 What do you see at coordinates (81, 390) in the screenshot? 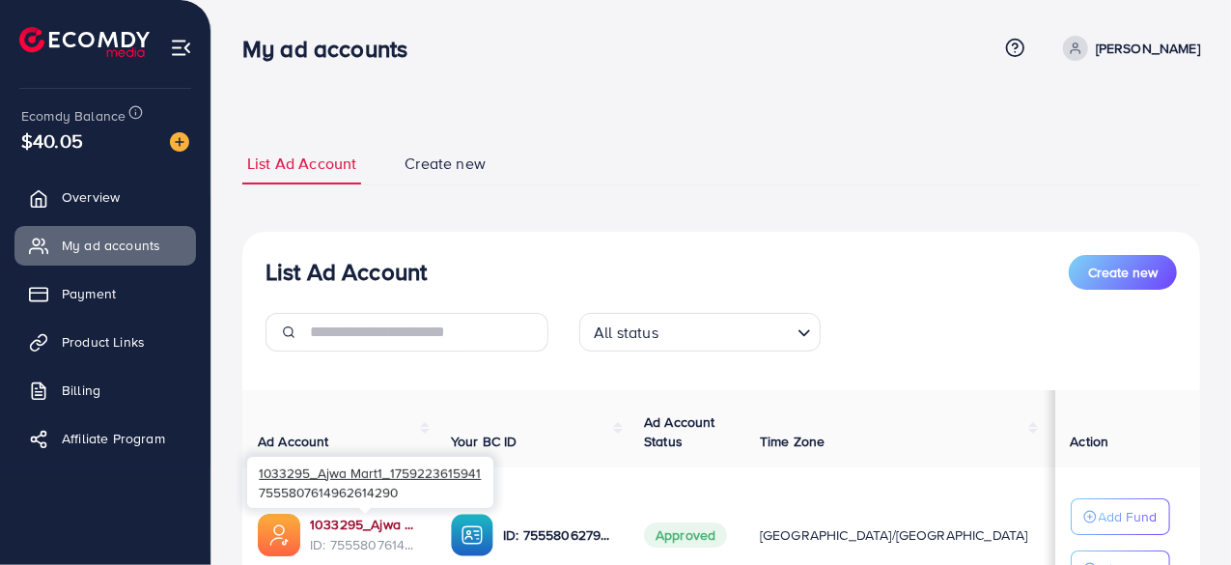
I see `span: Billing` at bounding box center [81, 390].